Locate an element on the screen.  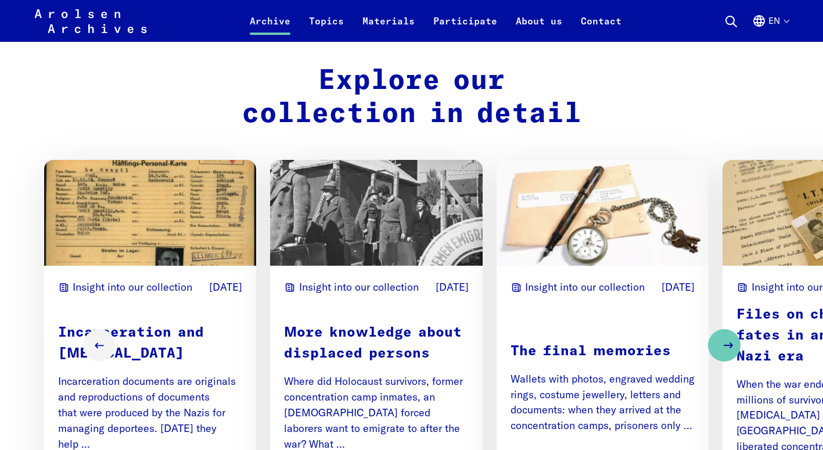
p: The final memories is located at coordinates (602, 351).